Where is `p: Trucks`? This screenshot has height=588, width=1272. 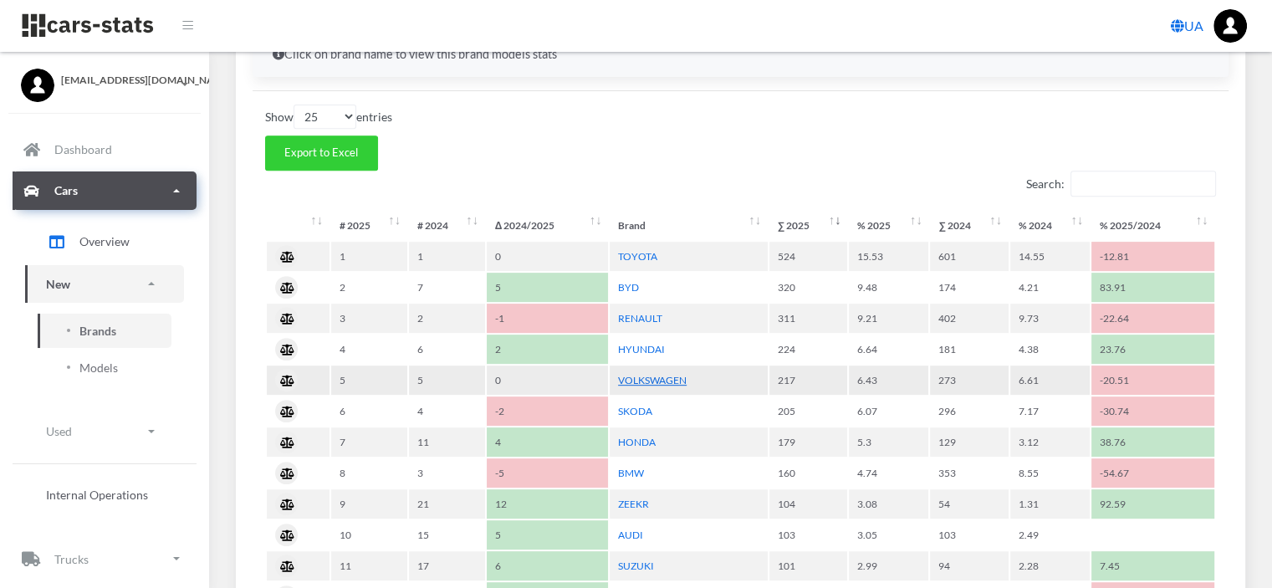
p: Trucks is located at coordinates (71, 558).